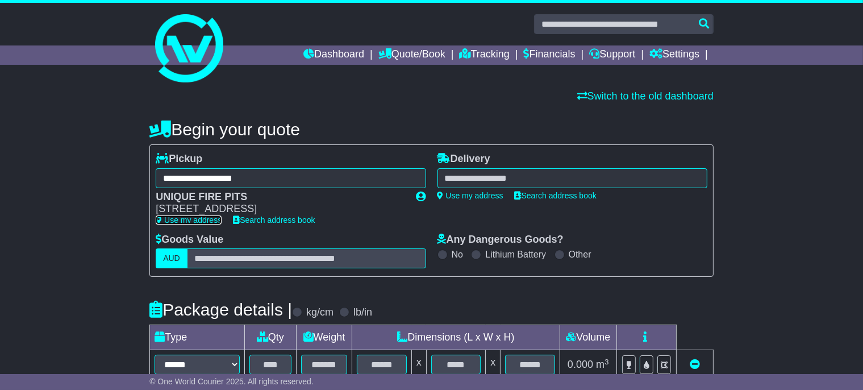 The image size is (863, 390). I want to click on h4: Begin your quote, so click(431, 129).